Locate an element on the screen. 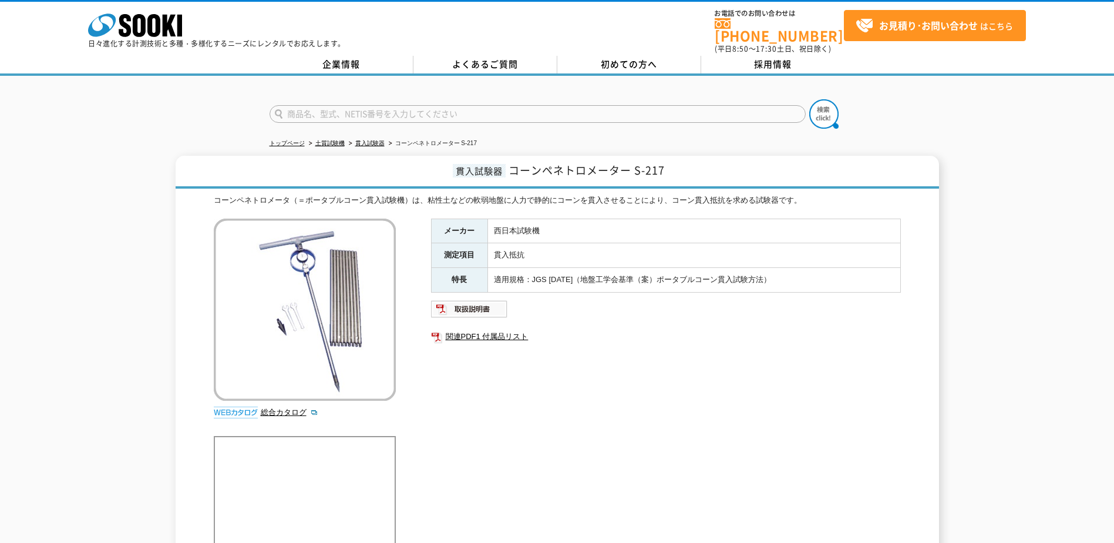 The width and height of the screenshot is (1114, 543). img: 取扱説明書 is located at coordinates (469, 309).